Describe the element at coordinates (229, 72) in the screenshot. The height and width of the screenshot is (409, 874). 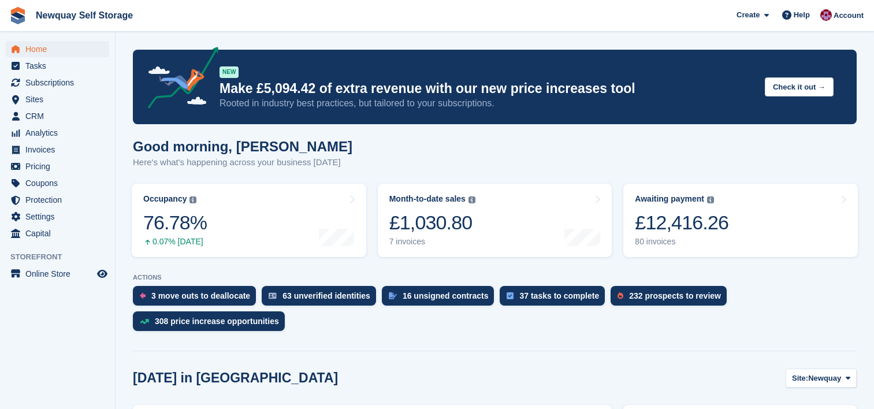
I see `div: NEW` at that location.